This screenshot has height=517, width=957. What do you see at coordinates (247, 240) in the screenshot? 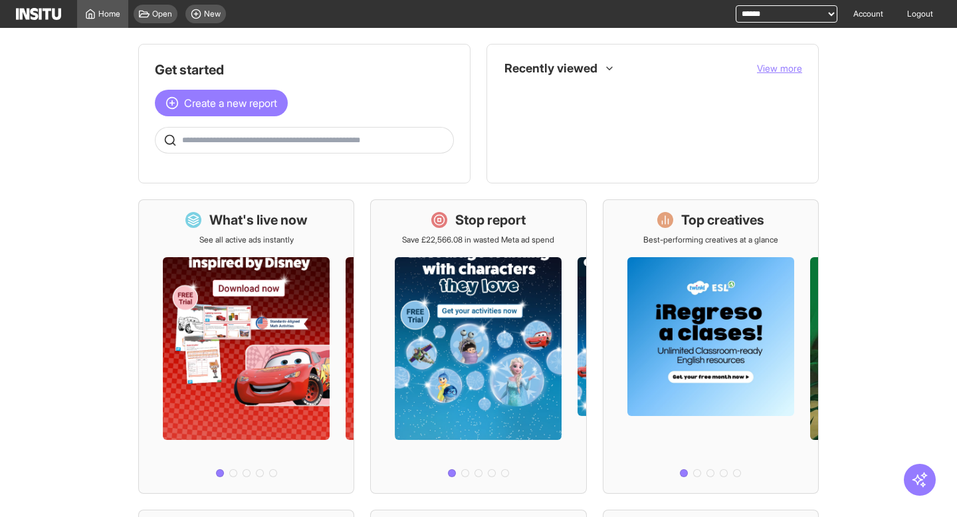
I see `p: See all active ads instantly` at bounding box center [247, 240].